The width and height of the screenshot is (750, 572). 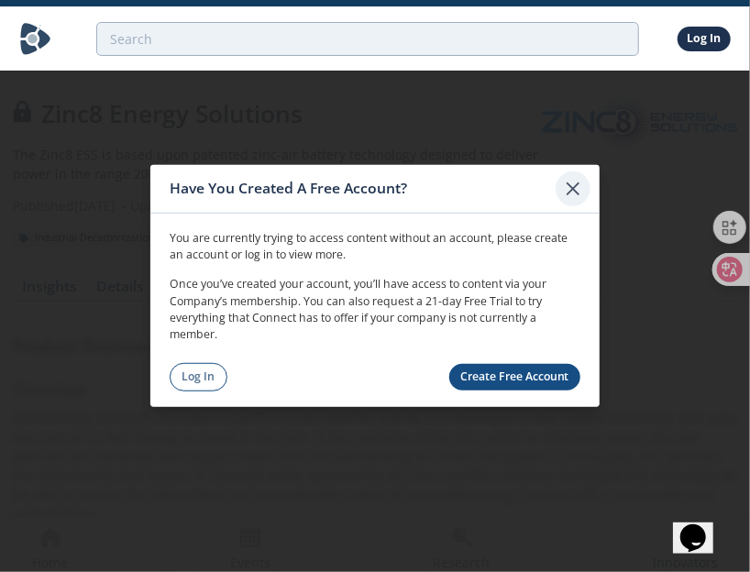 What do you see at coordinates (375, 246) in the screenshot?
I see `p: You are currently trying to access content without an account, please create an account or log in...` at bounding box center [375, 246].